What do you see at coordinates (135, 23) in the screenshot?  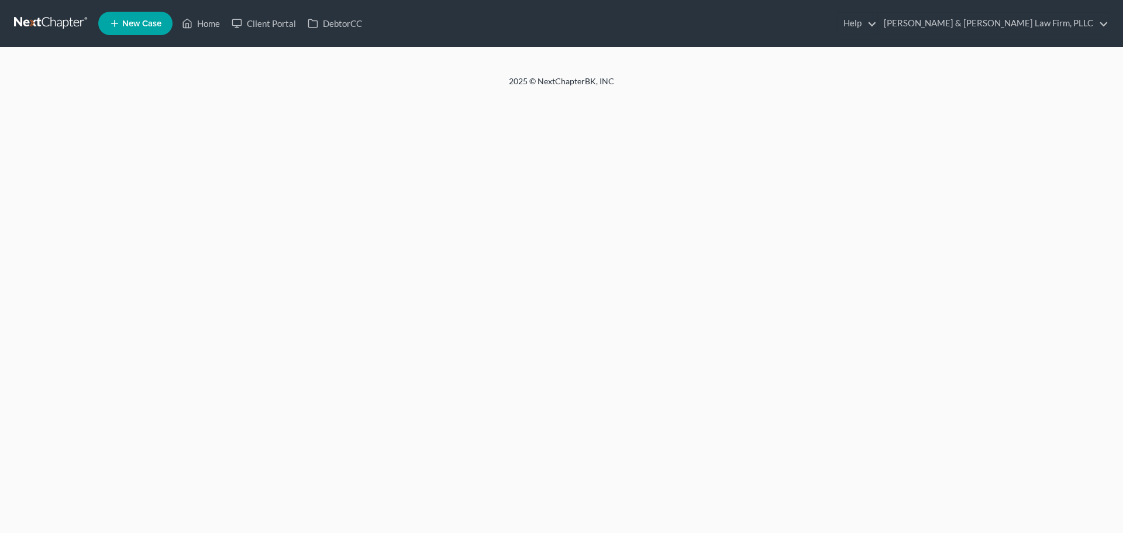 I see `new-legal-case-button: New Case` at bounding box center [135, 23].